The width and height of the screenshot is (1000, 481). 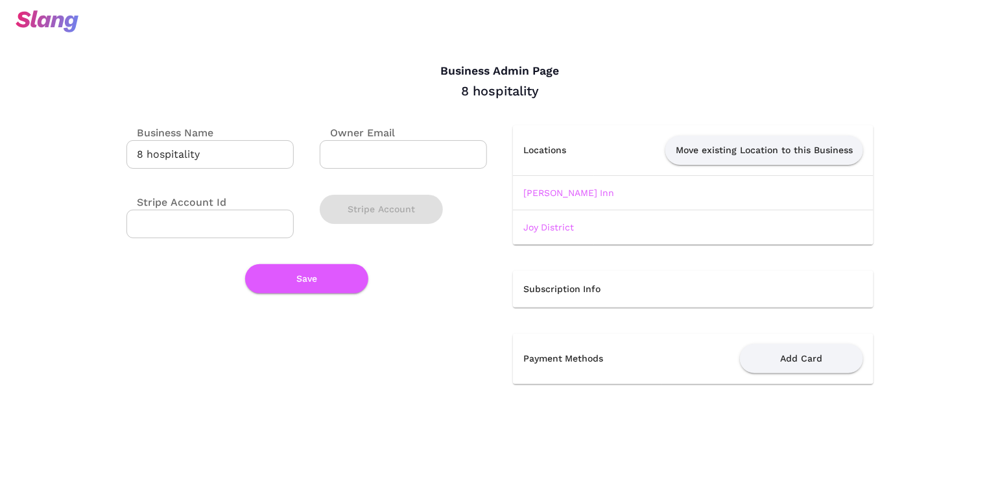 What do you see at coordinates (587, 359) in the screenshot?
I see `th: Payment Methods` at bounding box center [587, 359].